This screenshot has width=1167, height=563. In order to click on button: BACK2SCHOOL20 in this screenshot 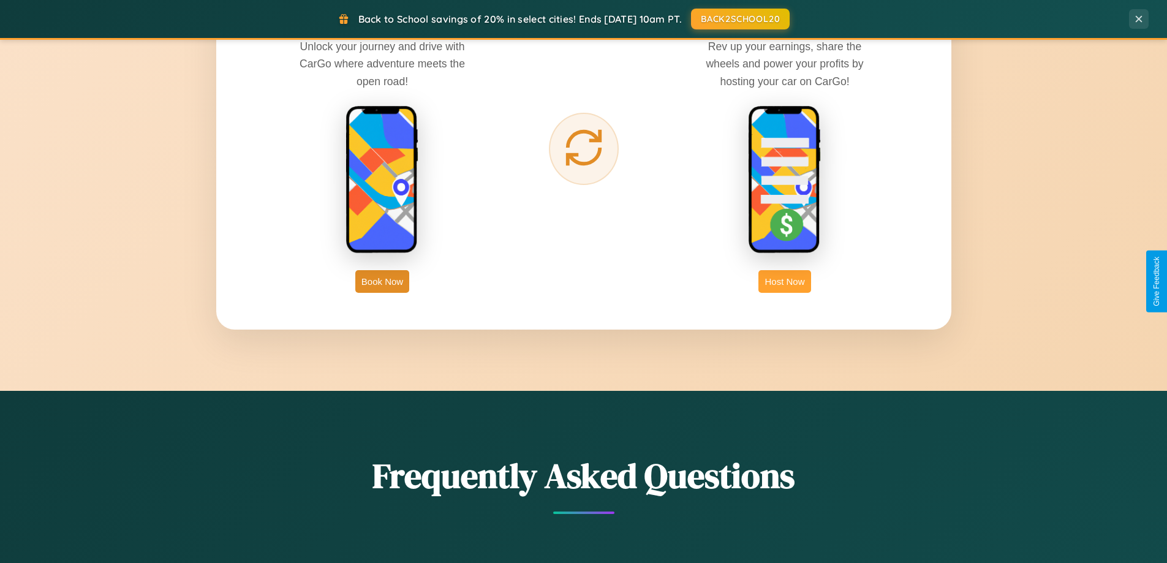, I will do `click(740, 19)`.